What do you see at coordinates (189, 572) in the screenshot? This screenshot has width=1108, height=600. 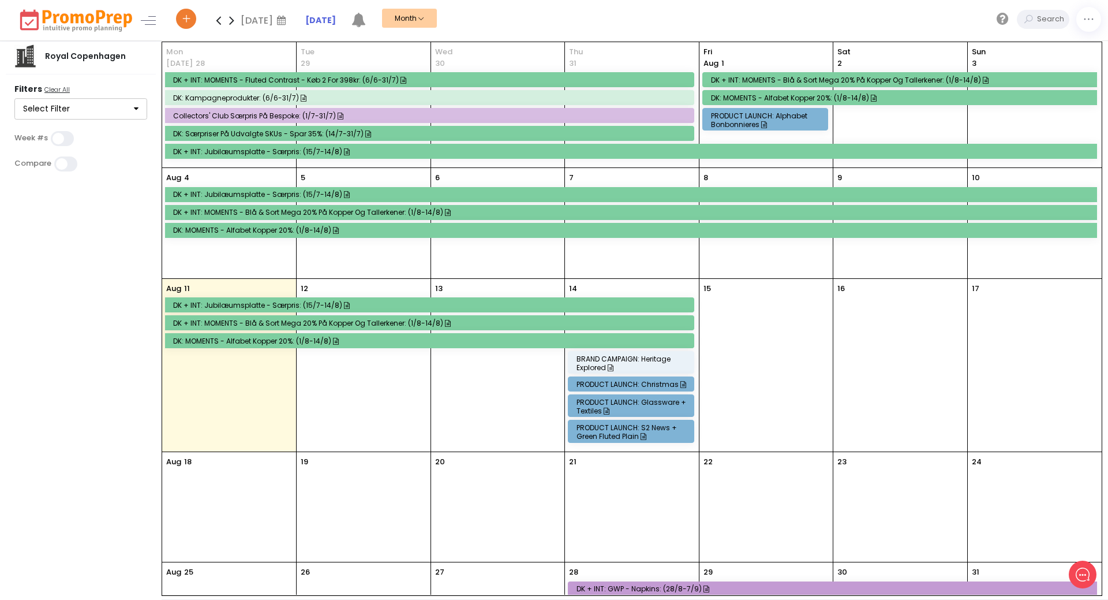 I see `p: 25` at bounding box center [189, 572].